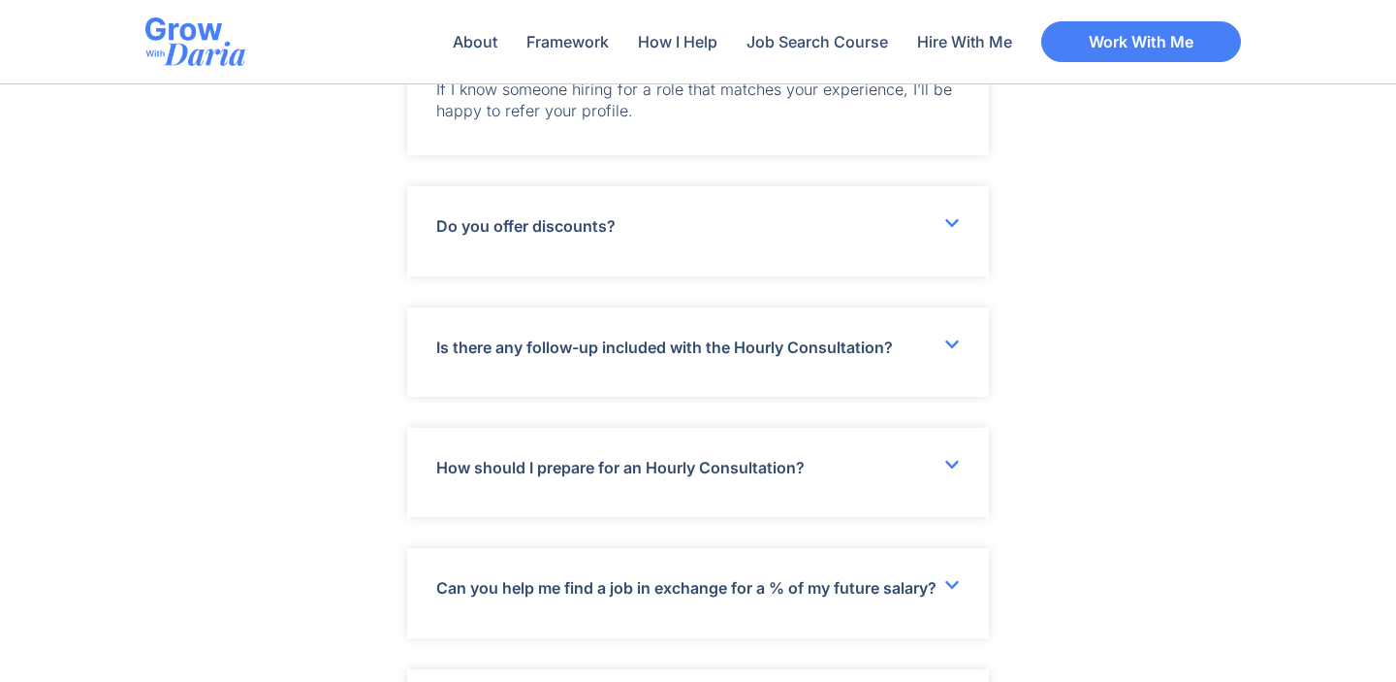 The width and height of the screenshot is (1396, 682). Describe the element at coordinates (567, 42) in the screenshot. I see `a: Framework` at that location.